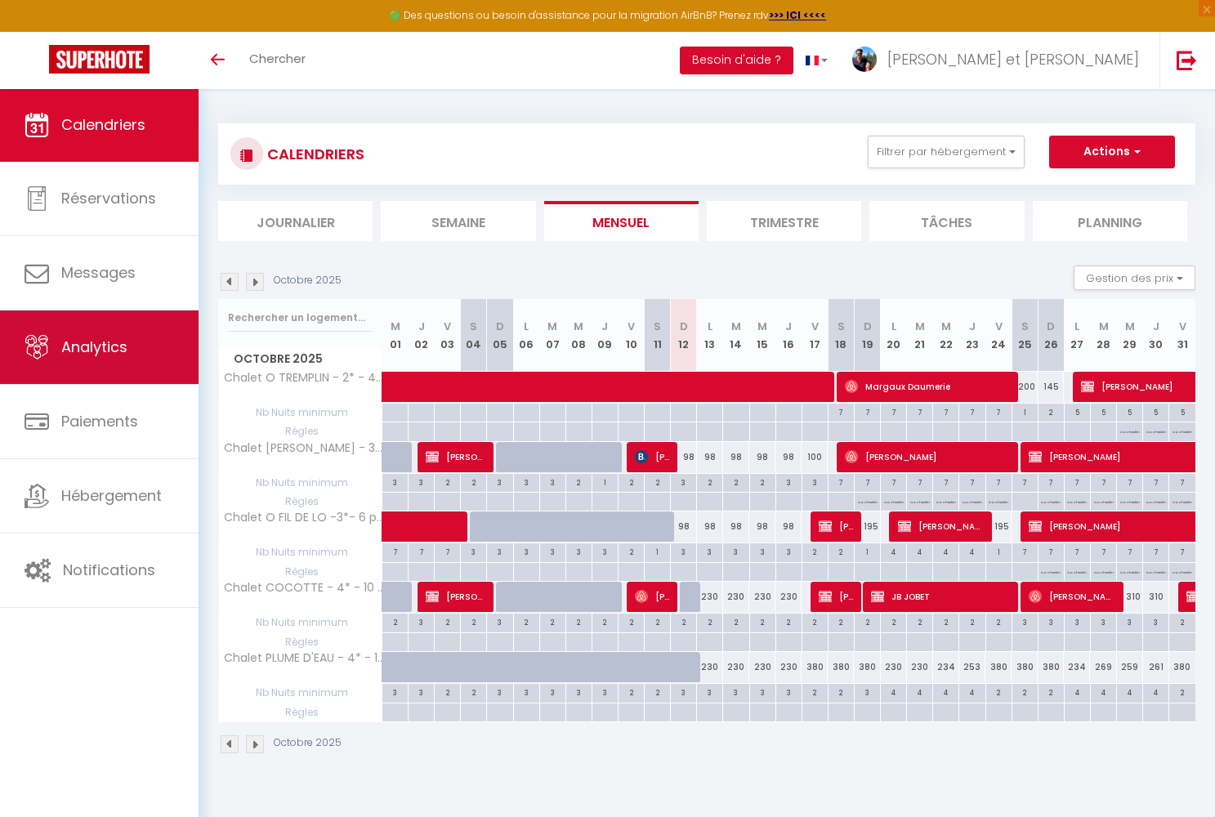 The width and height of the screenshot is (1215, 817). I want to click on th: 04, so click(474, 335).